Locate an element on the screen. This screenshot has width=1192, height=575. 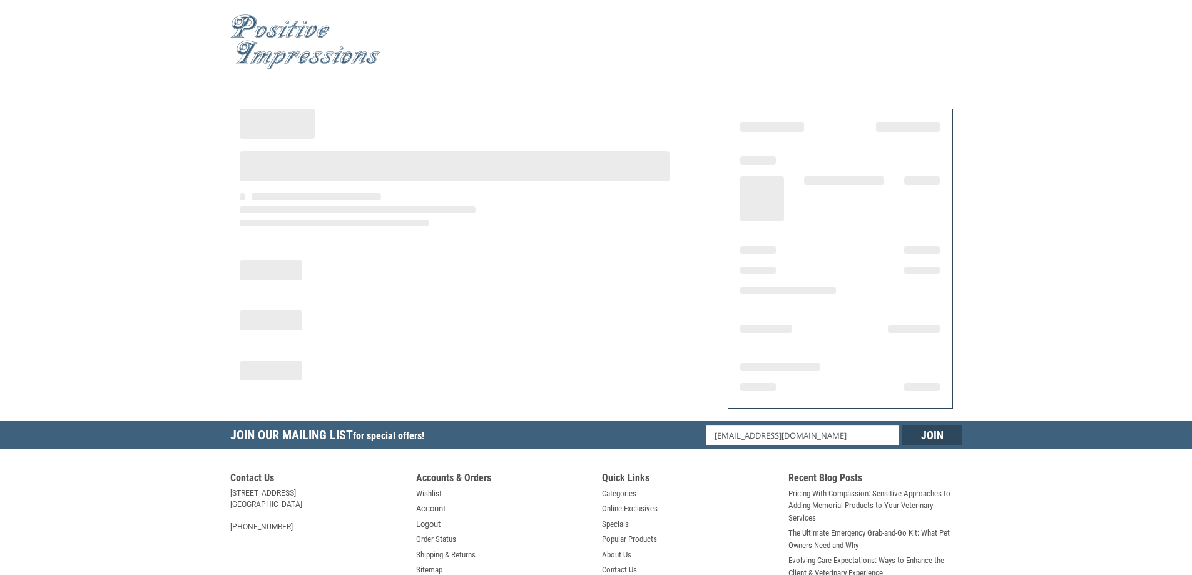
img: Positive Impressions is located at coordinates (305, 42).